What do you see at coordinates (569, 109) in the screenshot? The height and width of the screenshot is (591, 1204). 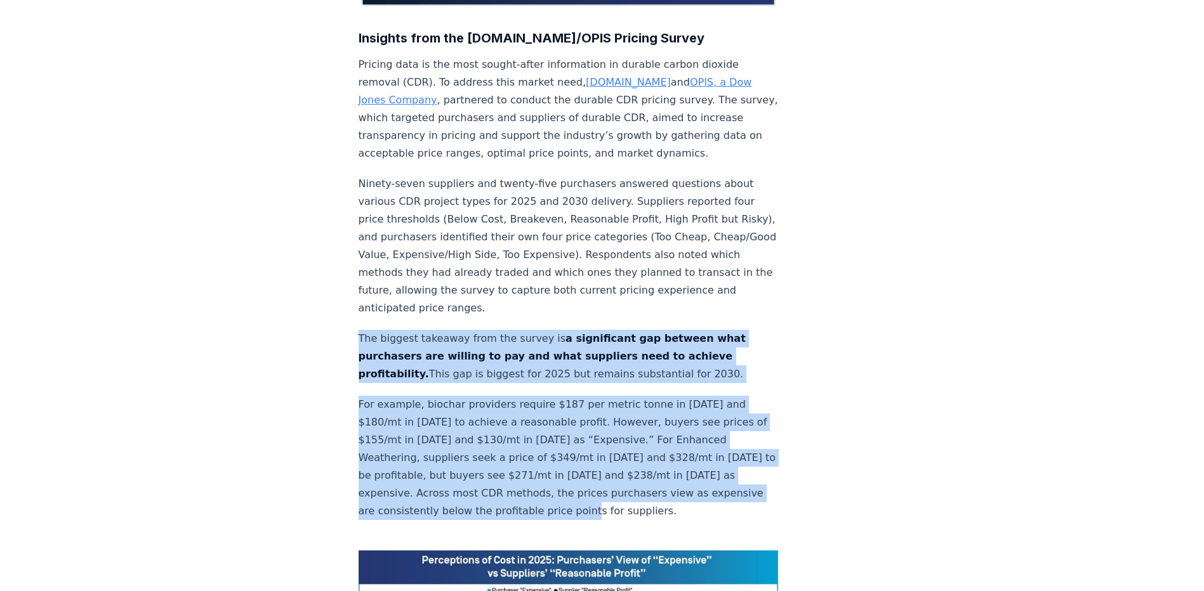 I see `p: Pricing data is the most sought-after information in durable carbon dioxide removal (CDR). To add...` at bounding box center [569, 109].